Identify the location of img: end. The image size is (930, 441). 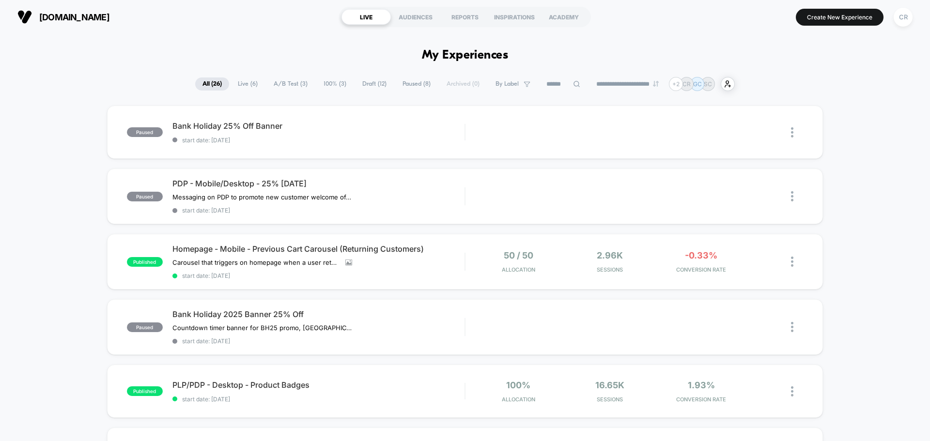
(656, 84).